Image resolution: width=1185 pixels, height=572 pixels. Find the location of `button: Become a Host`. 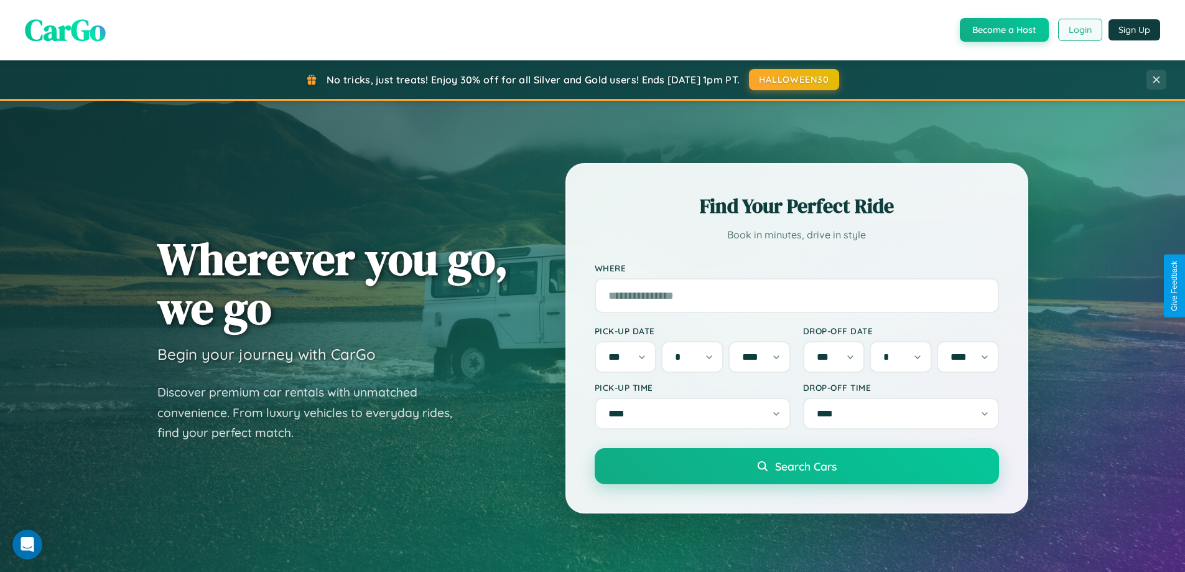

button: Become a Host is located at coordinates (1004, 30).